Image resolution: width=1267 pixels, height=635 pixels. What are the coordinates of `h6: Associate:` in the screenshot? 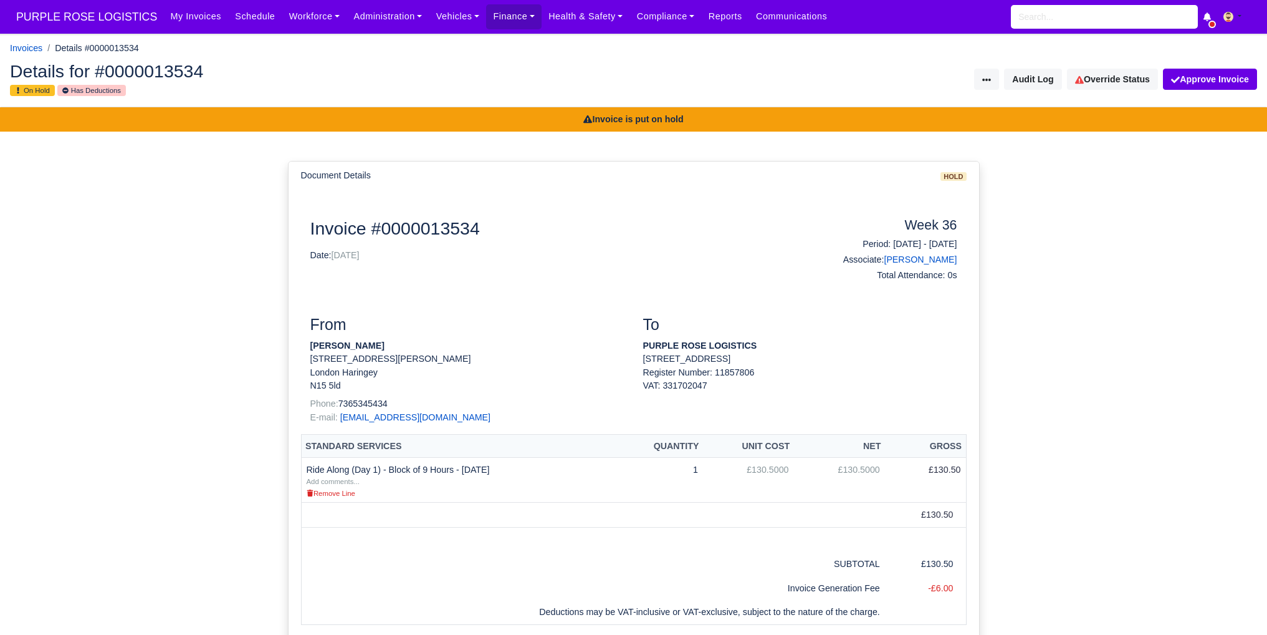 It's located at (883, 259).